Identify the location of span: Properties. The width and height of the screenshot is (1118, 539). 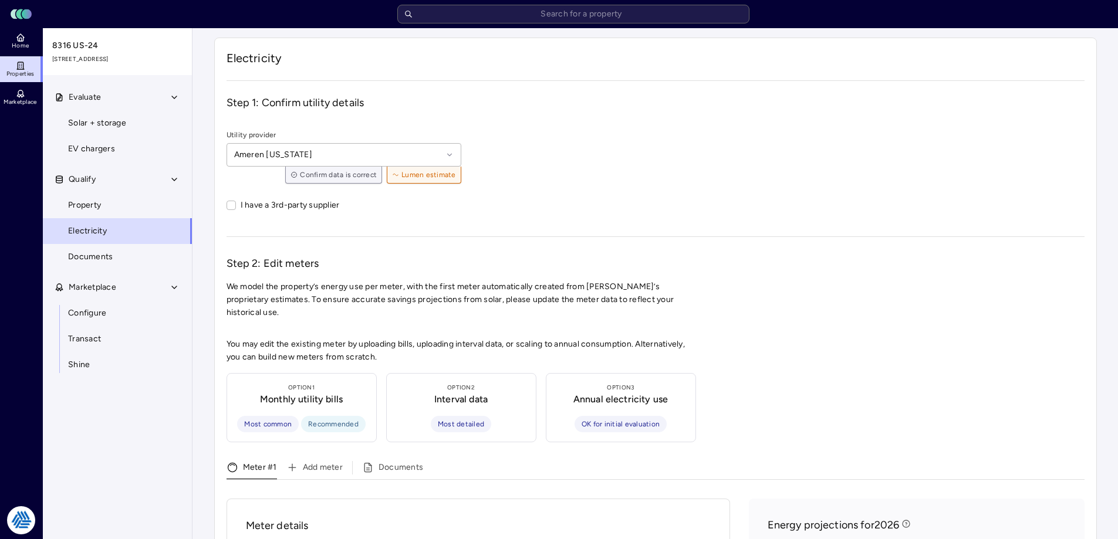
(21, 74).